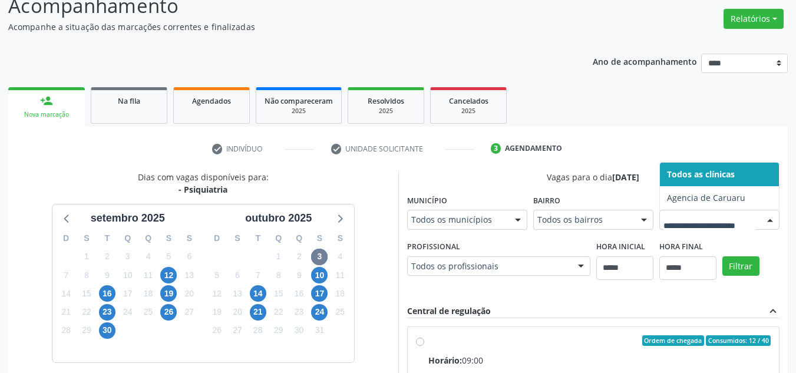  What do you see at coordinates (279, 331) in the screenshot?
I see `span: quarta-feira, 29 de outubro de 2025` at bounding box center [279, 331].